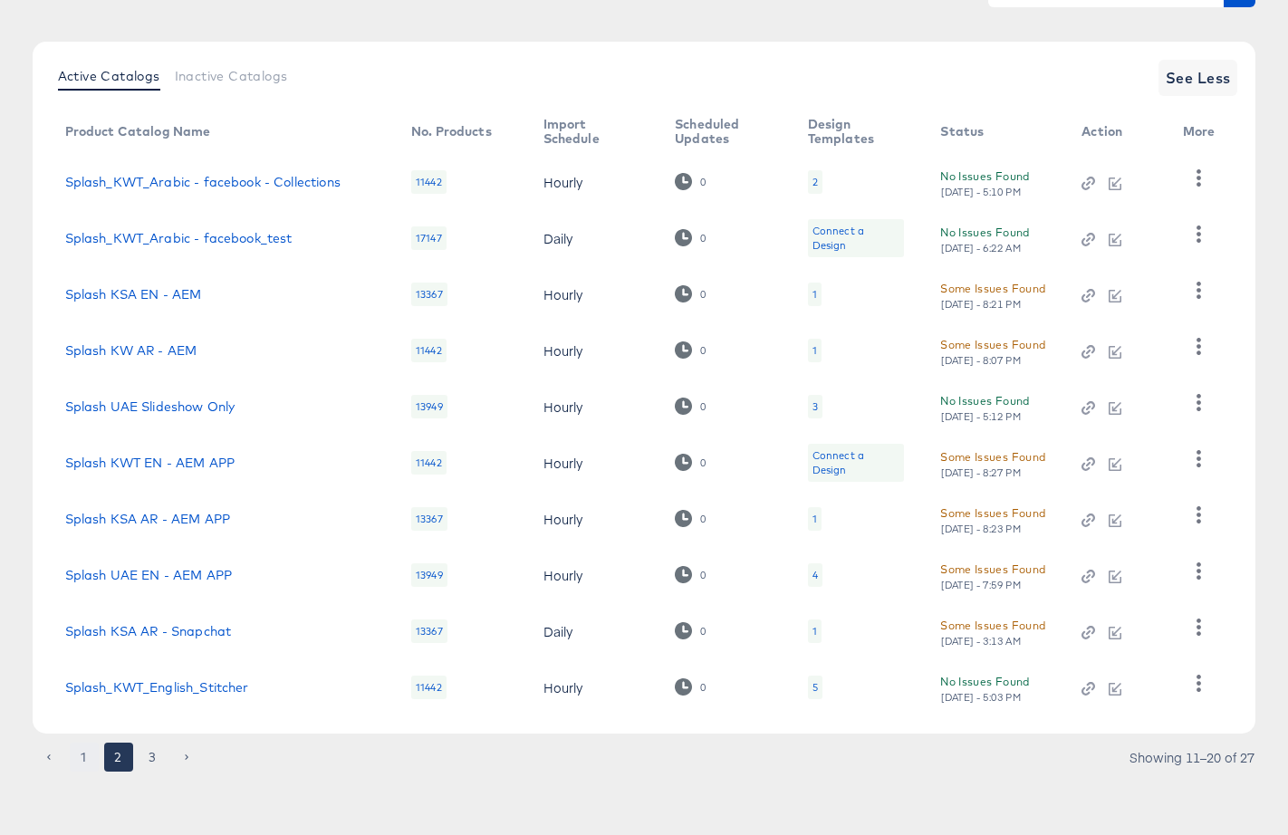 This screenshot has width=1288, height=835. I want to click on th: Status, so click(996, 132).